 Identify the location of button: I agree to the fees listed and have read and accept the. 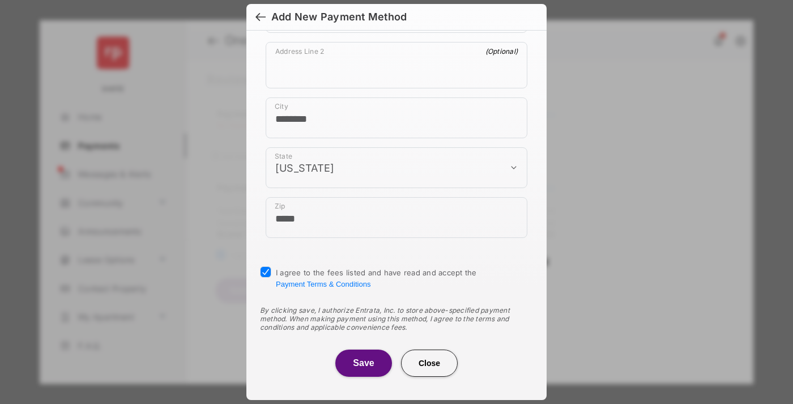
(323, 284).